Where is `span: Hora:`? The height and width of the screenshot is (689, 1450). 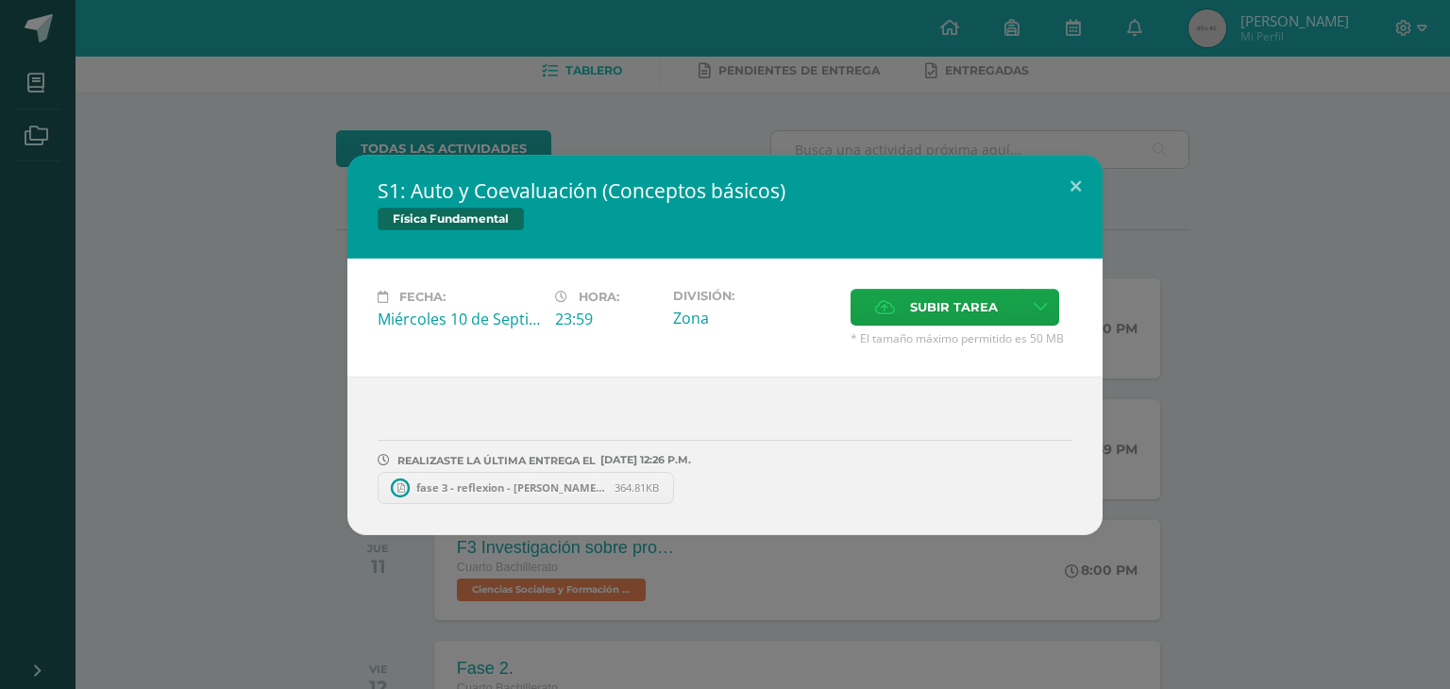
span: Hora: is located at coordinates (599, 296).